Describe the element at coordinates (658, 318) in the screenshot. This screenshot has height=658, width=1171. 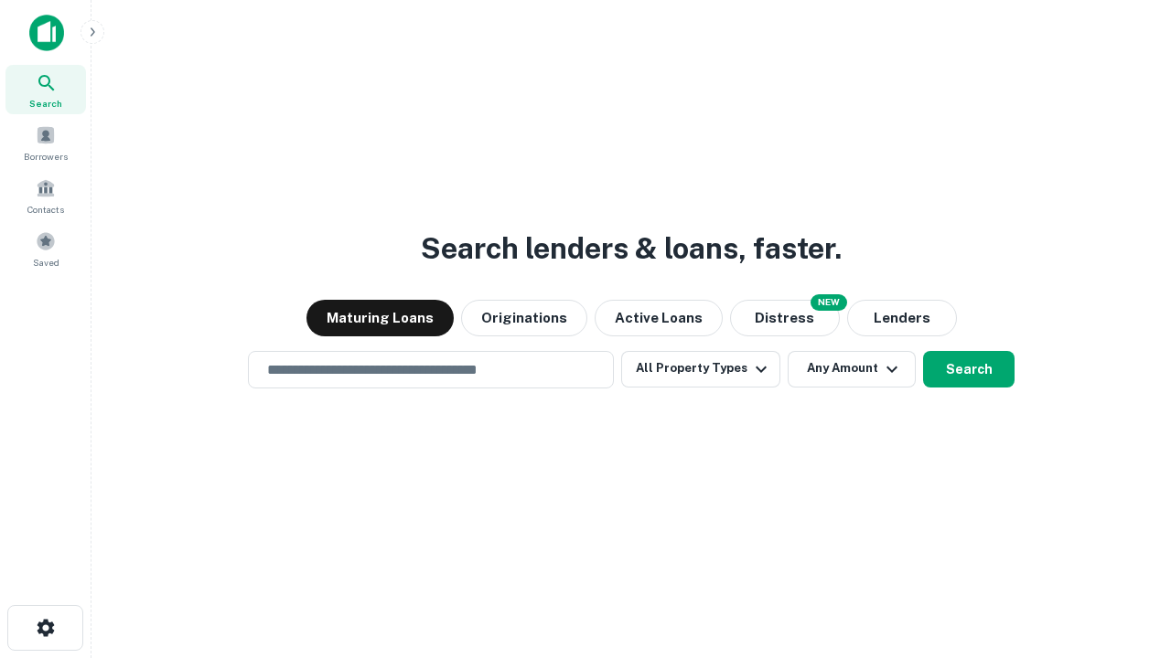
I see `button: Active Loans` at that location.